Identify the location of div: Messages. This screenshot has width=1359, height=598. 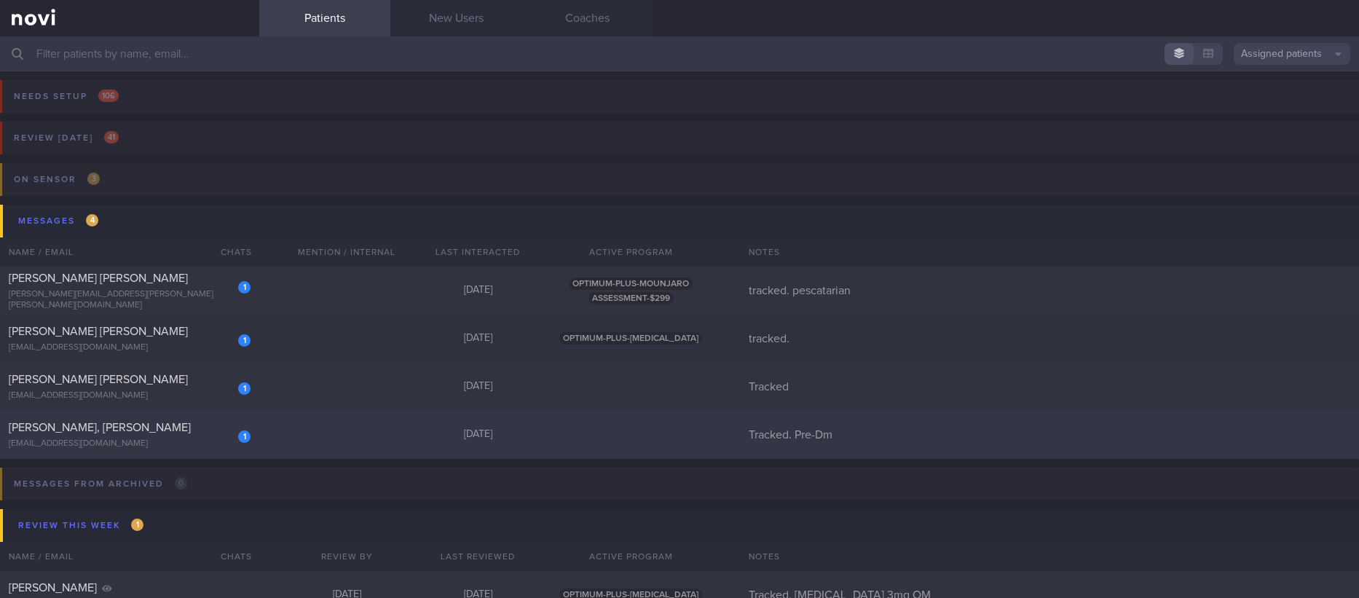
(58, 221).